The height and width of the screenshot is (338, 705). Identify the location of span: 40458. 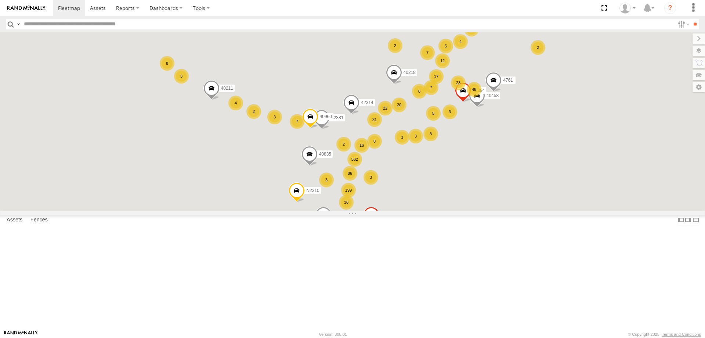
(493, 95).